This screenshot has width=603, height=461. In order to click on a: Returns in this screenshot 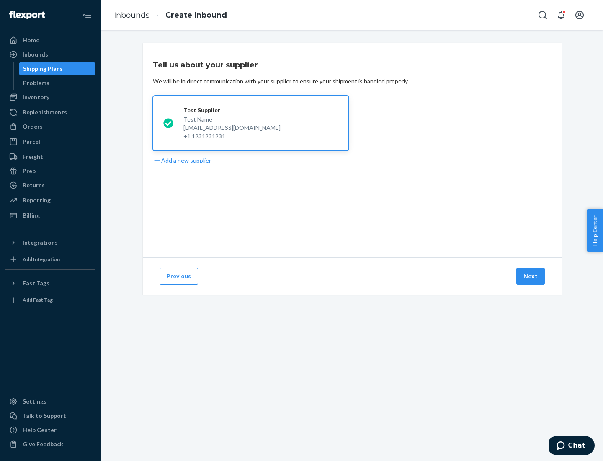, I will do `click(50, 185)`.